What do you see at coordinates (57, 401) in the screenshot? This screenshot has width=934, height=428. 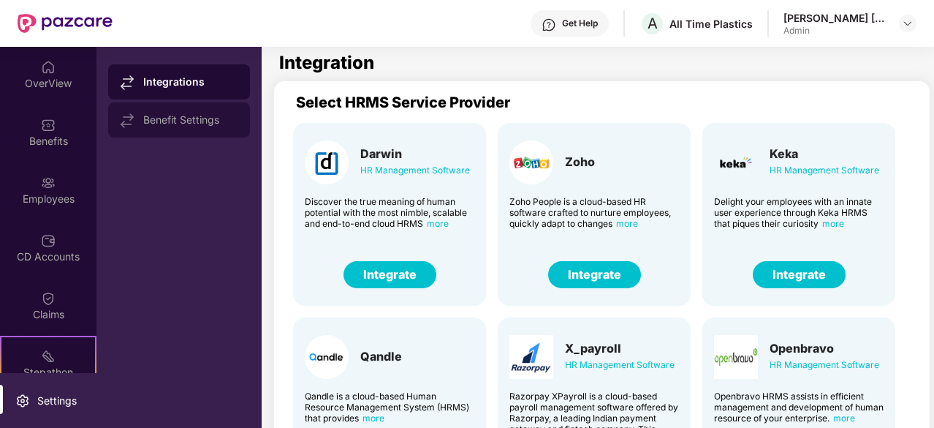 I see `div: Settings` at bounding box center [57, 401].